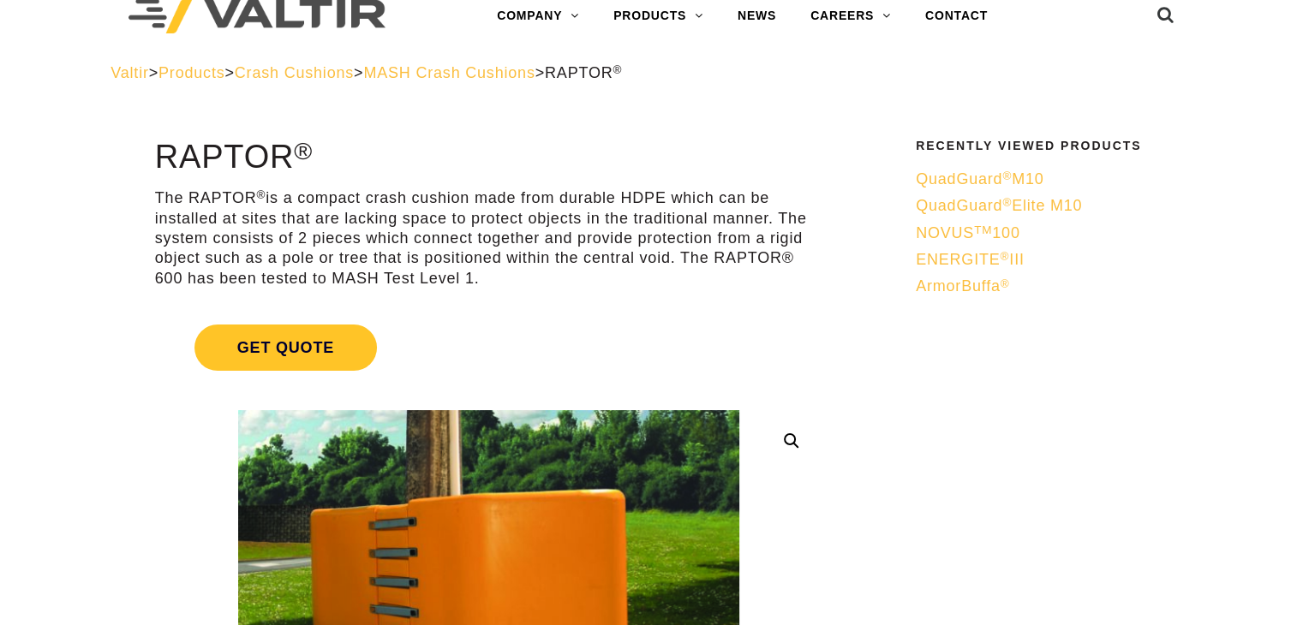 The height and width of the screenshot is (625, 1303). What do you see at coordinates (294, 73) in the screenshot?
I see `a: Crash Cushions` at bounding box center [294, 73].